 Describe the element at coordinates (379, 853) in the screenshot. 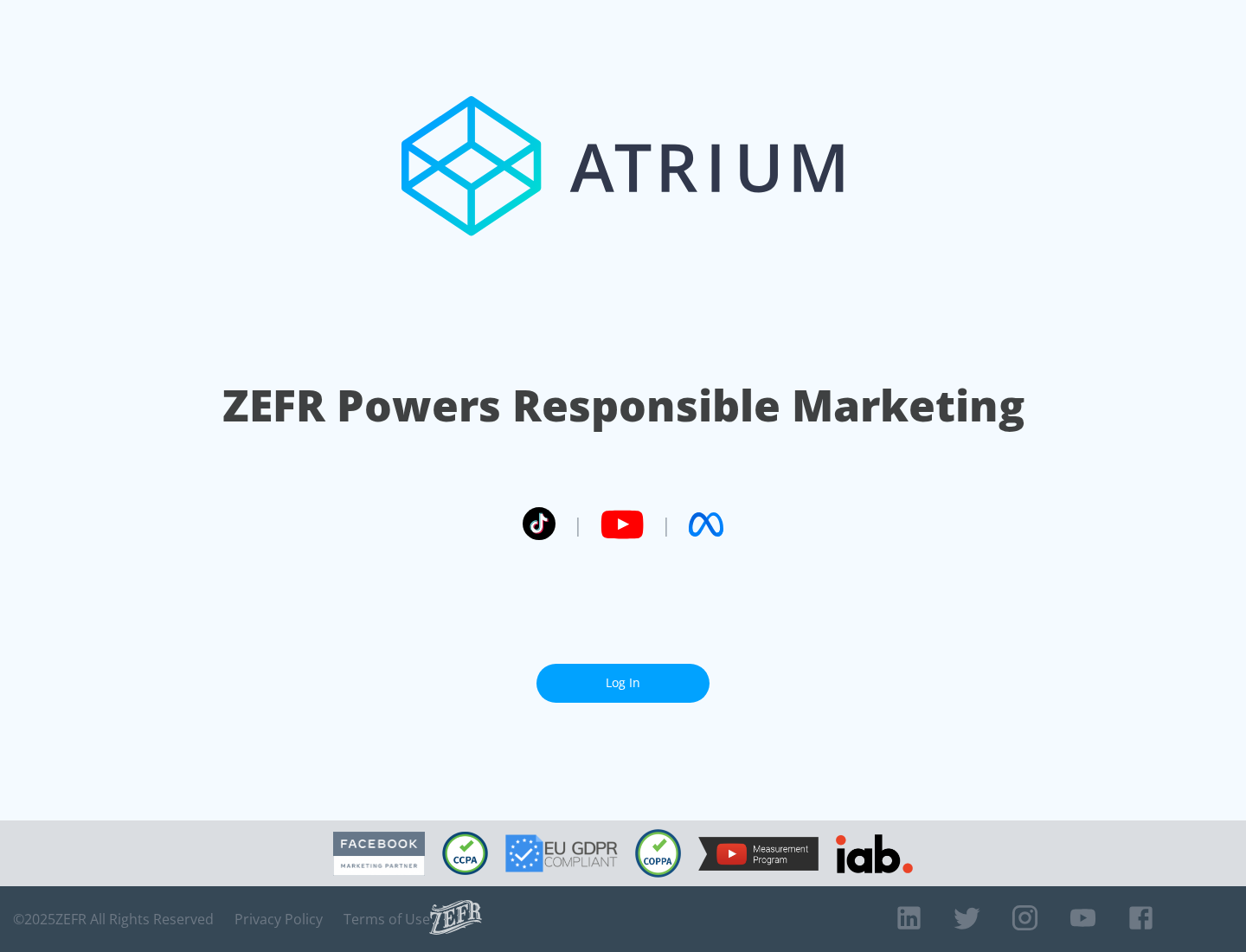

I see `img: Facebook Marketing Partner` at that location.